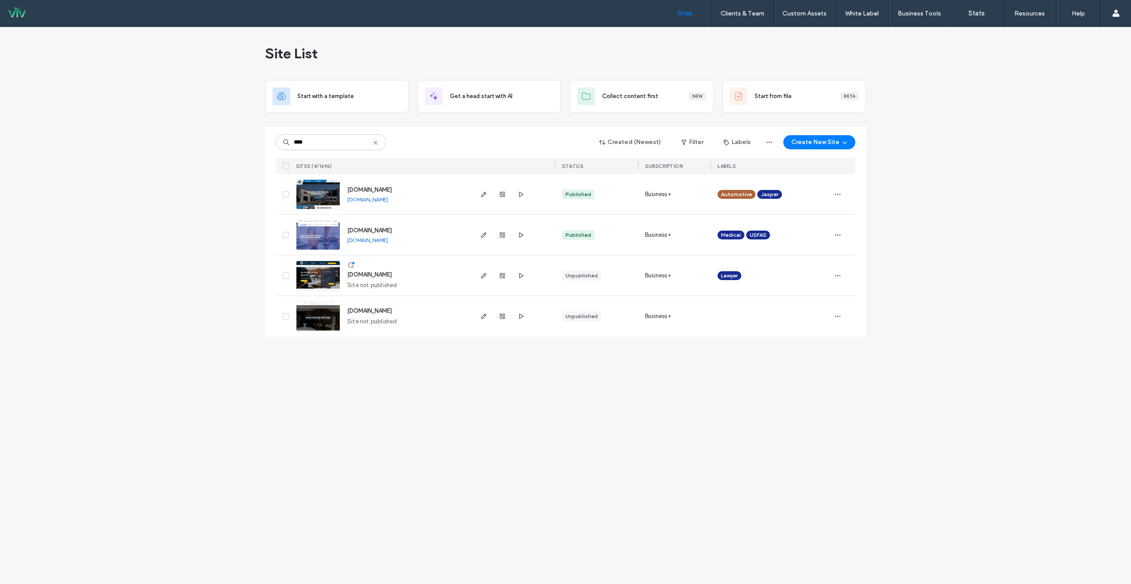 This screenshot has height=584, width=1131. What do you see at coordinates (692, 142) in the screenshot?
I see `button: Filter` at bounding box center [692, 142].